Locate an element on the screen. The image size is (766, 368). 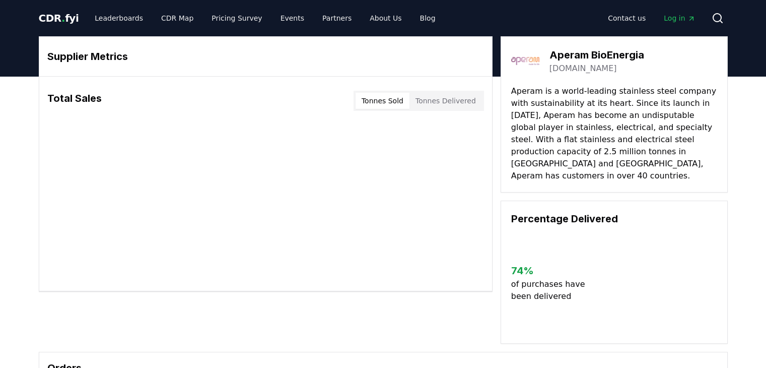
a: Events is located at coordinates (292, 18).